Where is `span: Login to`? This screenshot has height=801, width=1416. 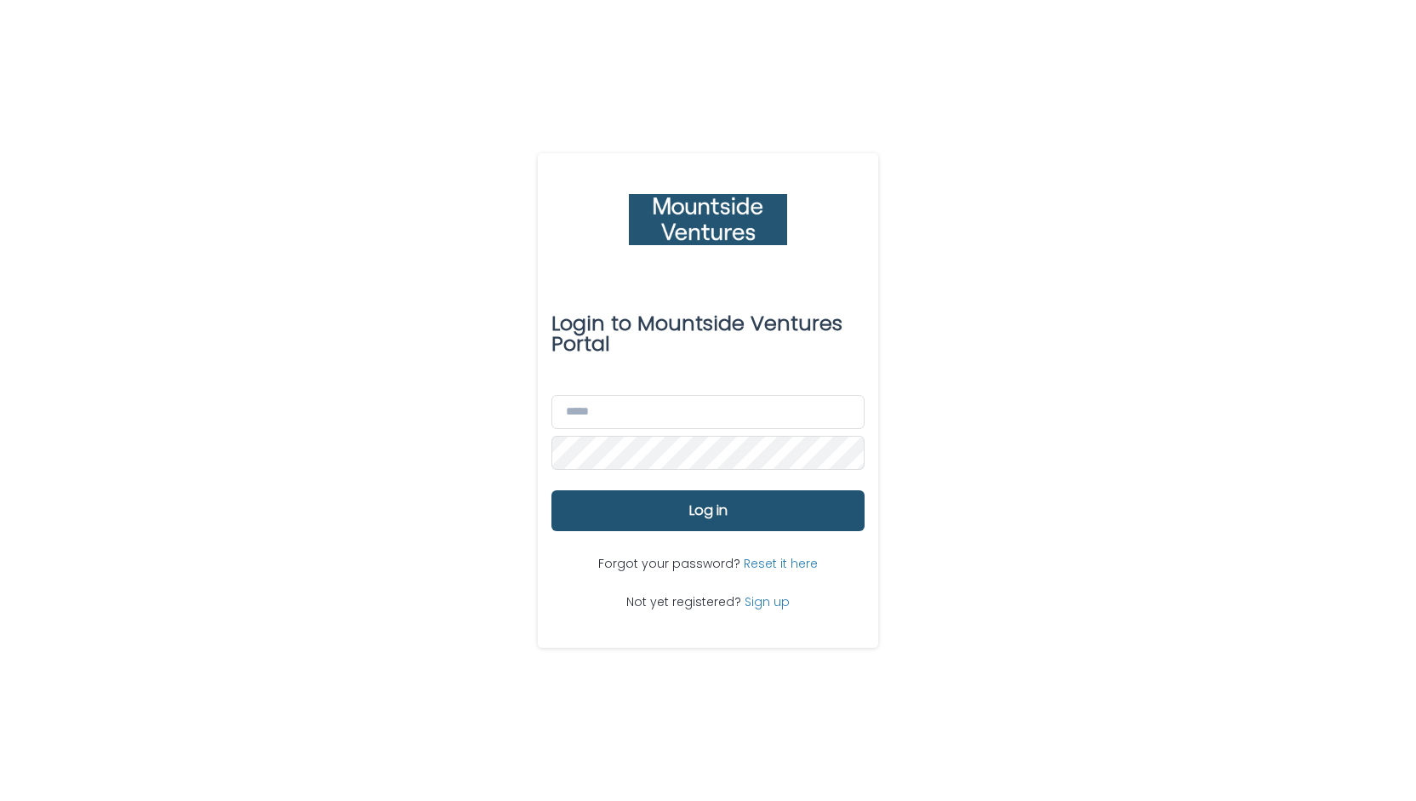
span: Login to is located at coordinates (591, 323).